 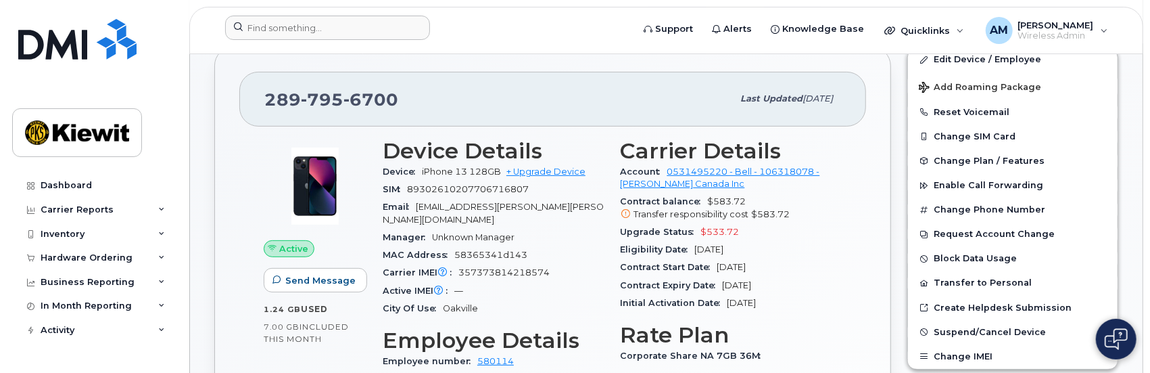 What do you see at coordinates (430, 360) in the screenshot?
I see `span: Employee number` at bounding box center [430, 360].